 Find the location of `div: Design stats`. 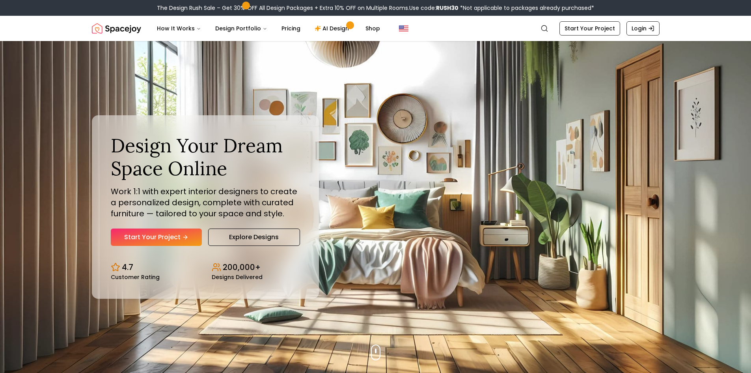

div: Design stats is located at coordinates (205, 267).